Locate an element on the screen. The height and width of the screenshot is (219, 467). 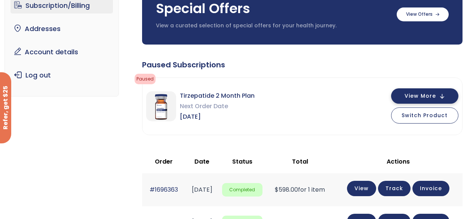
a: Track is located at coordinates (394, 188).